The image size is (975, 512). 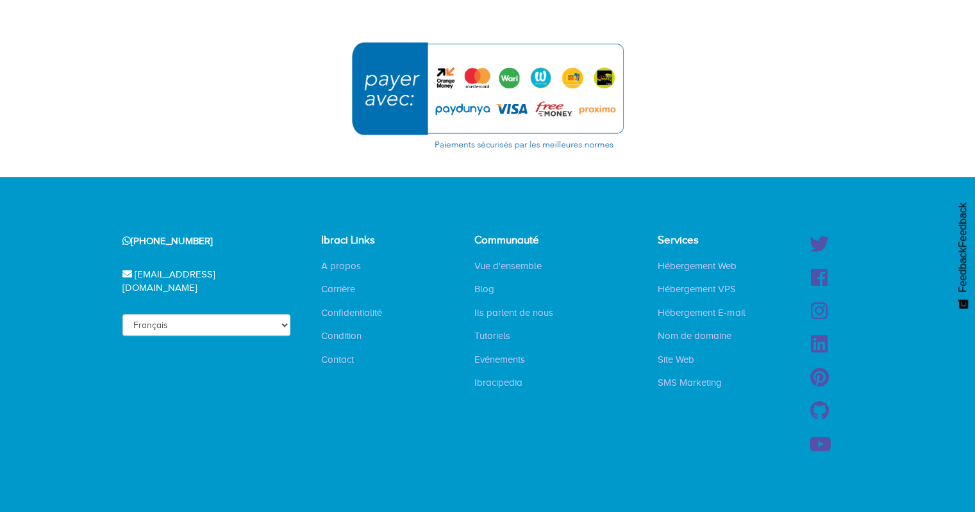 I want to click on a: Evénements, so click(x=499, y=360).